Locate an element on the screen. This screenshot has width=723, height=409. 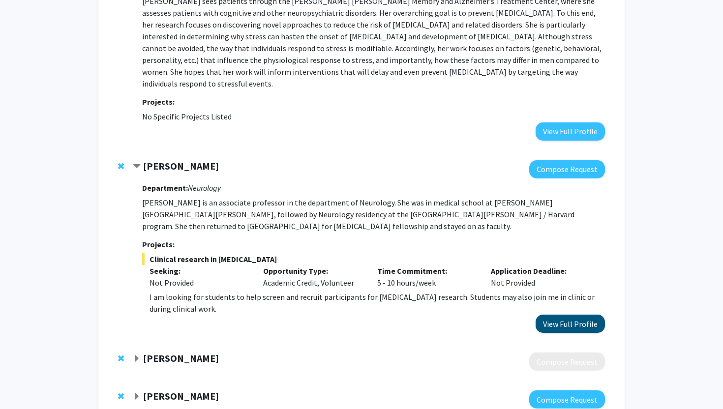
div: 5 - 10 hours/week is located at coordinates (427, 277).